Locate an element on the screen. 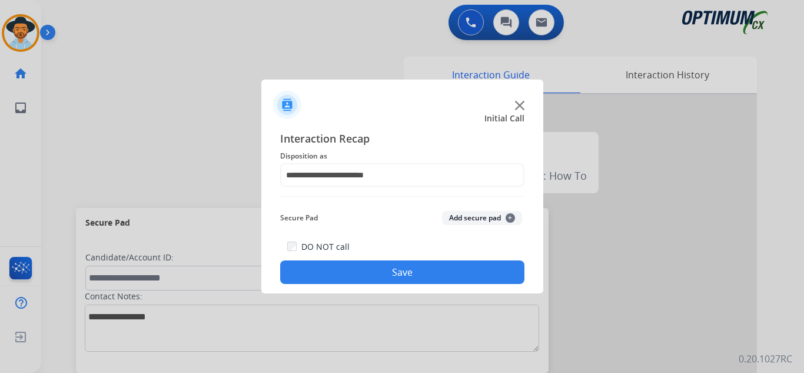  span: Initial Call is located at coordinates (505, 118).